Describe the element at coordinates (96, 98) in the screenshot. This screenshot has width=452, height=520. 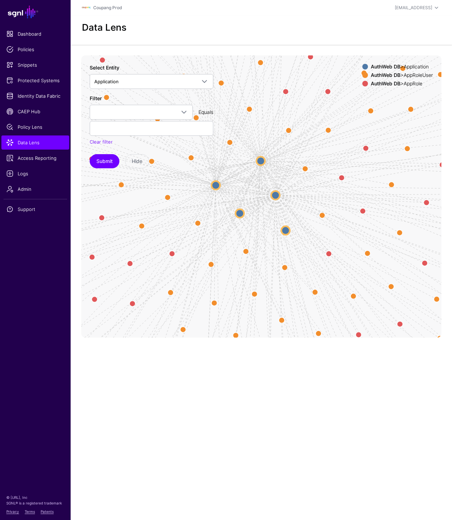
I see `label: Filter` at that location.